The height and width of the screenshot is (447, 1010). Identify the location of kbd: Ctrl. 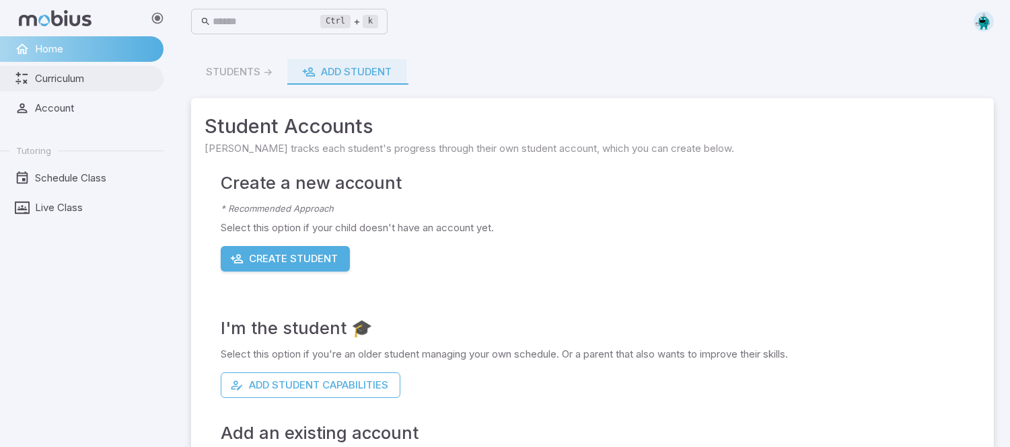
(335, 22).